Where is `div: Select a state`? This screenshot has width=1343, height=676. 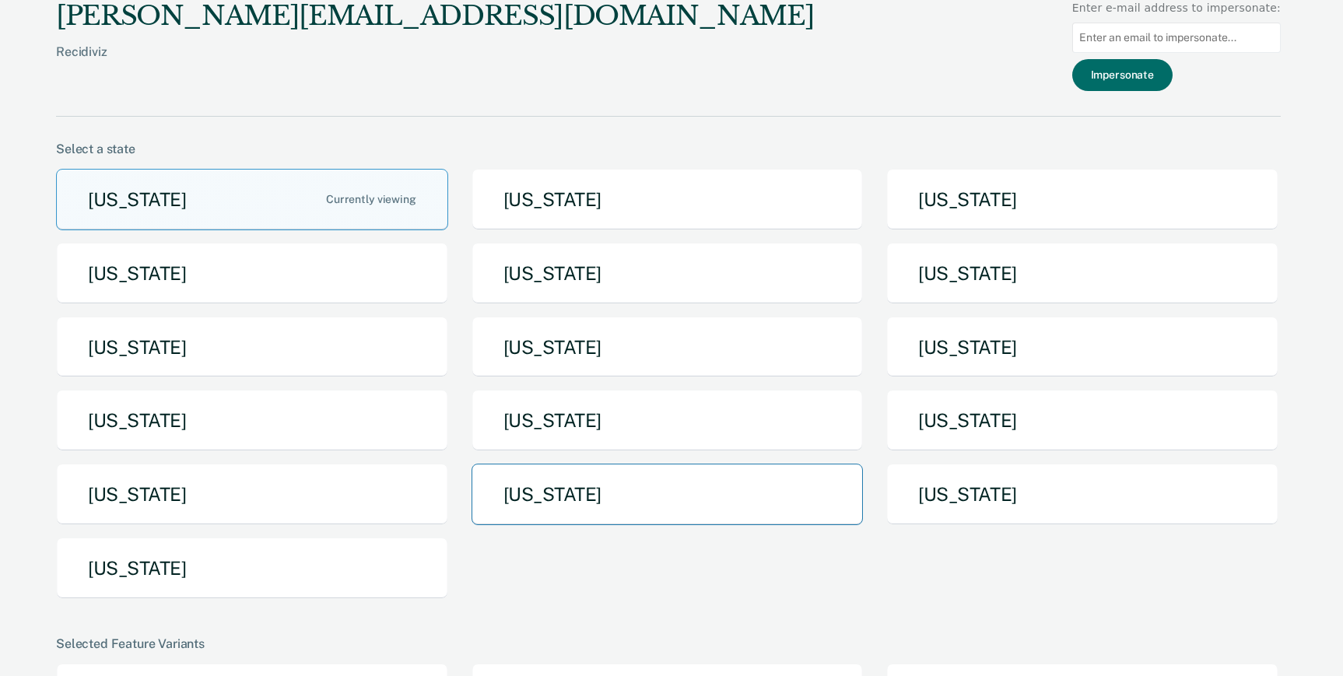 div: Select a state is located at coordinates (668, 149).